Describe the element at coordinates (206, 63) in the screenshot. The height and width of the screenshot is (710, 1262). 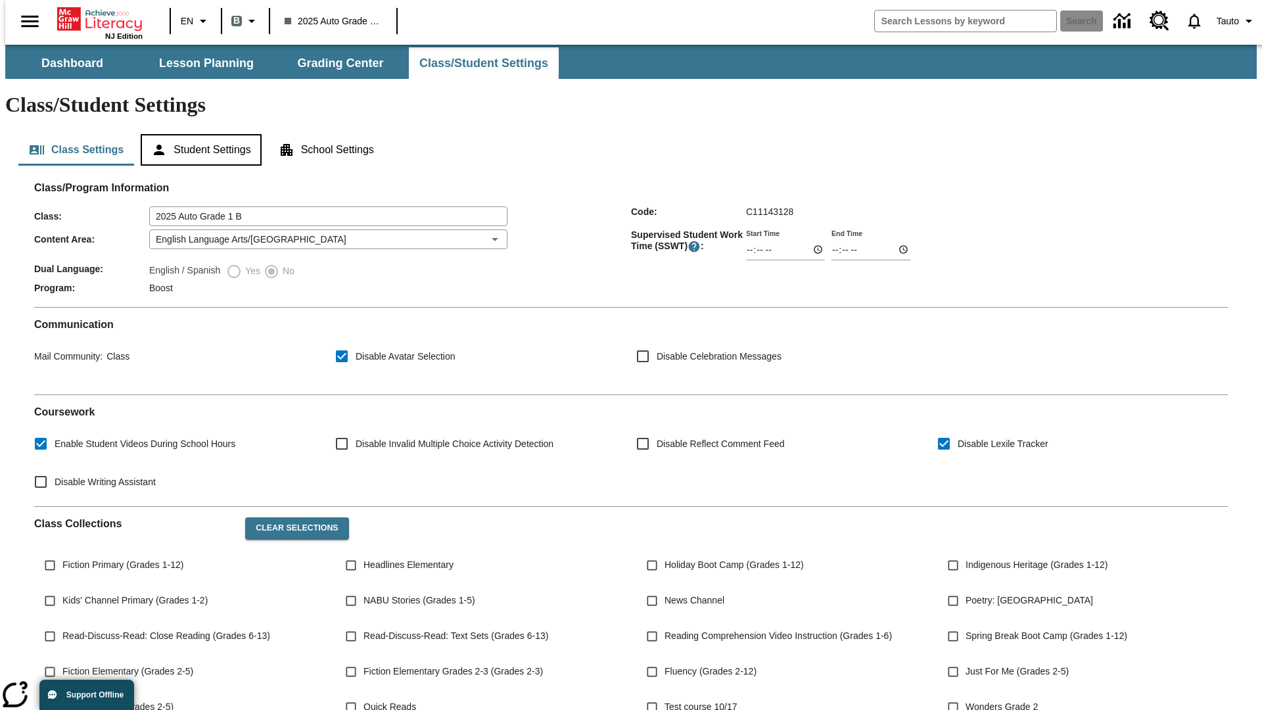
I see `button: Lesson Planning` at that location.